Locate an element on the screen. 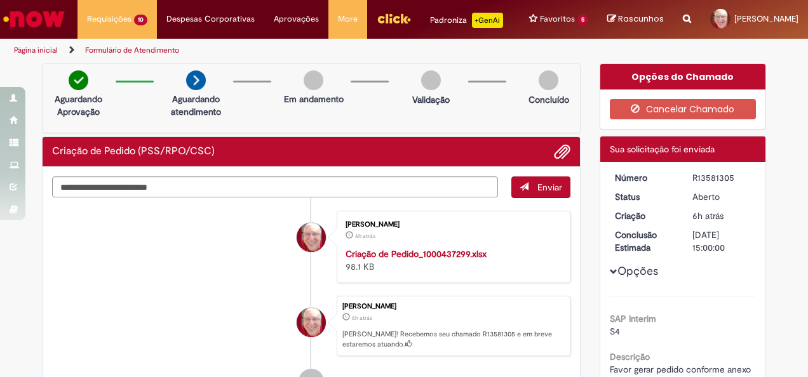  img: click_logo_yellow_360x200.png is located at coordinates (394, 18).